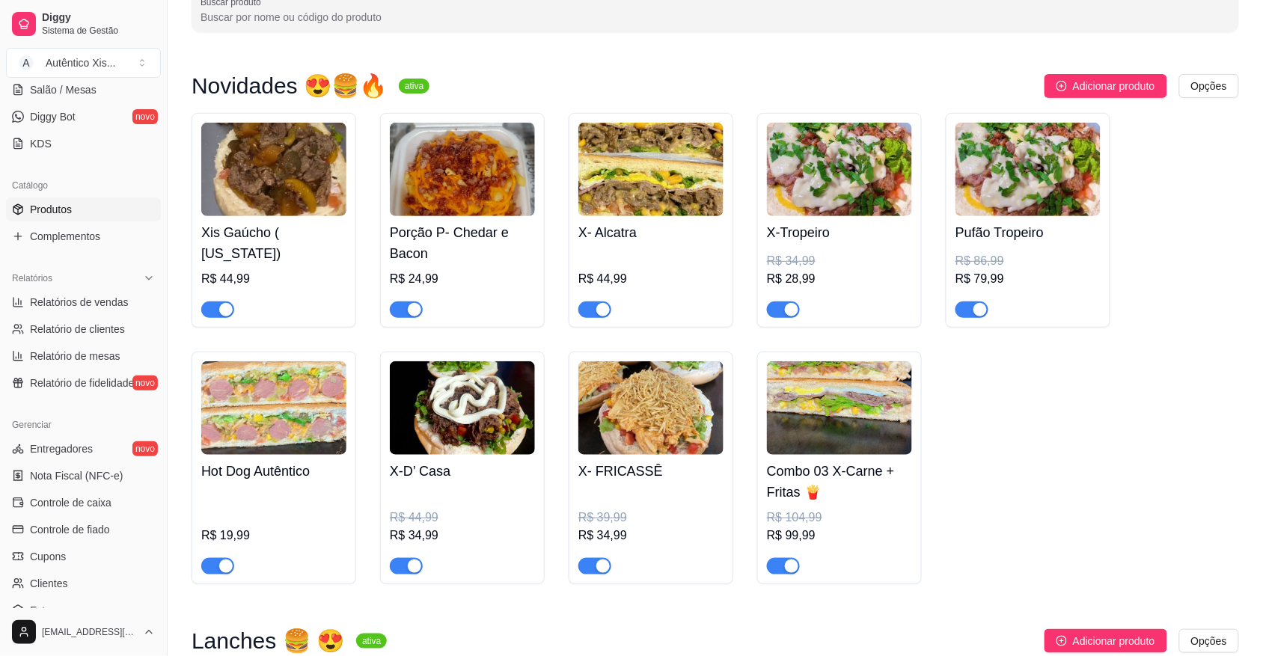  Describe the element at coordinates (83, 144) in the screenshot. I see `a: KDS` at that location.